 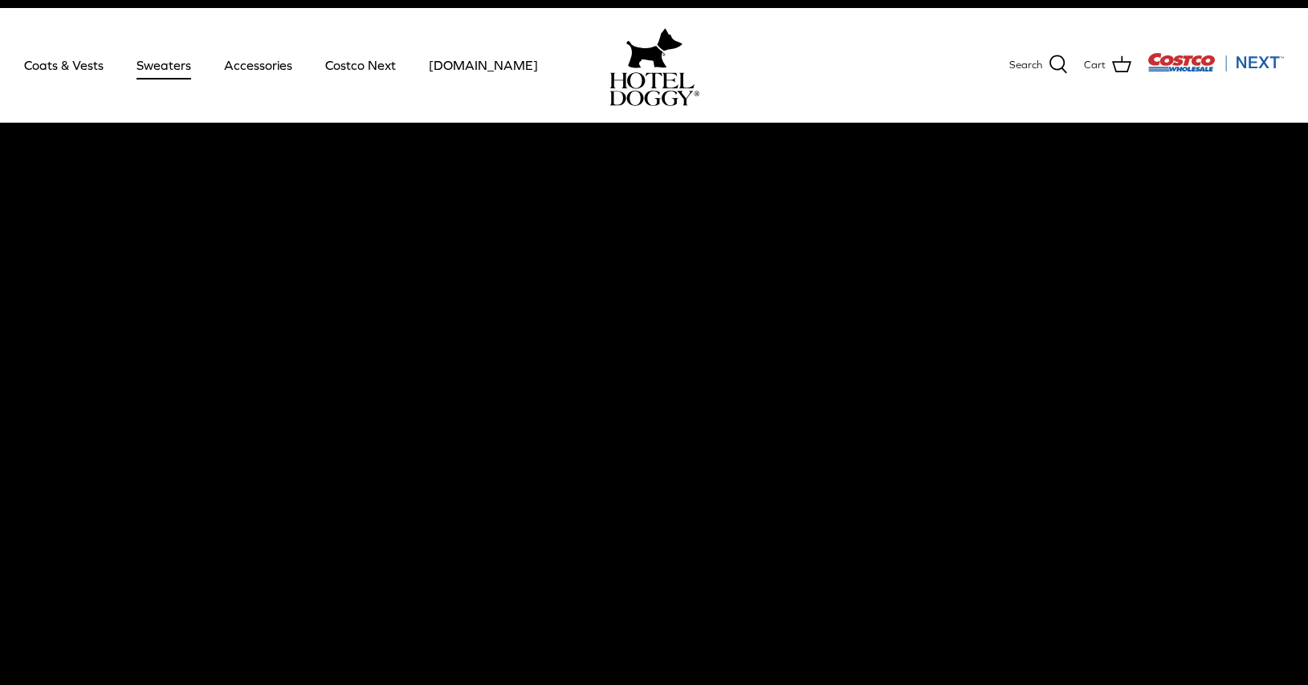 What do you see at coordinates (654, 48) in the screenshot?
I see `img: hoteldoggy.com` at bounding box center [654, 48].